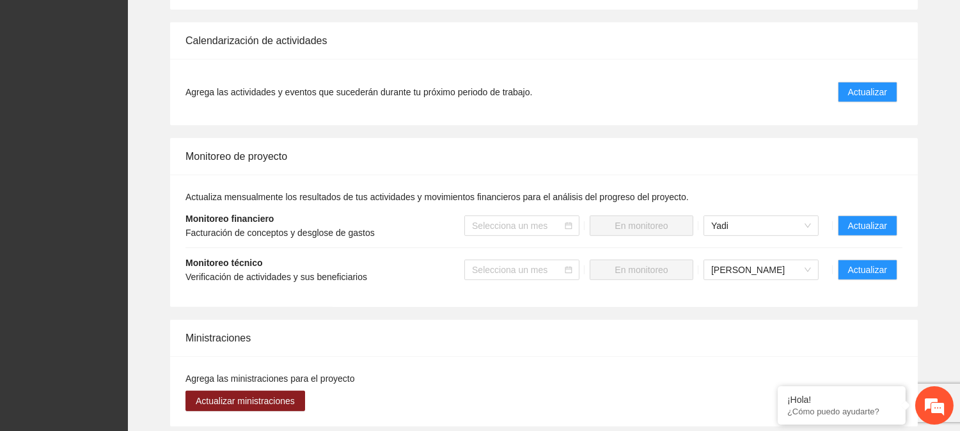 The image size is (960, 431). What do you see at coordinates (225, 22) in the screenshot?
I see `div: Minimizar ventana de chat en vivo` at bounding box center [225, 22].